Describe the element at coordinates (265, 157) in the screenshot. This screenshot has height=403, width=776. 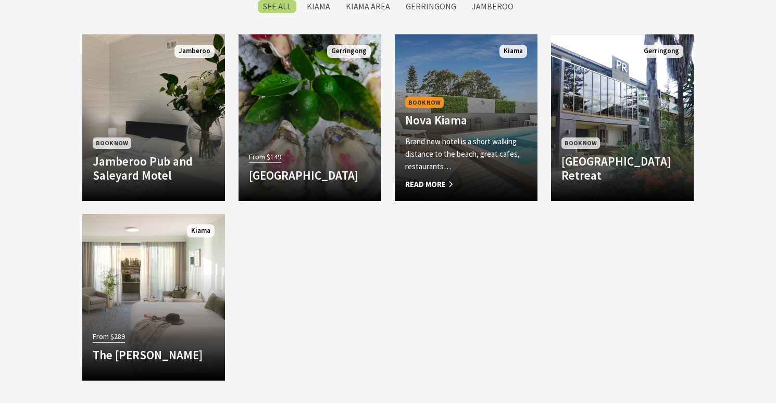
I see `span: From $149` at that location.